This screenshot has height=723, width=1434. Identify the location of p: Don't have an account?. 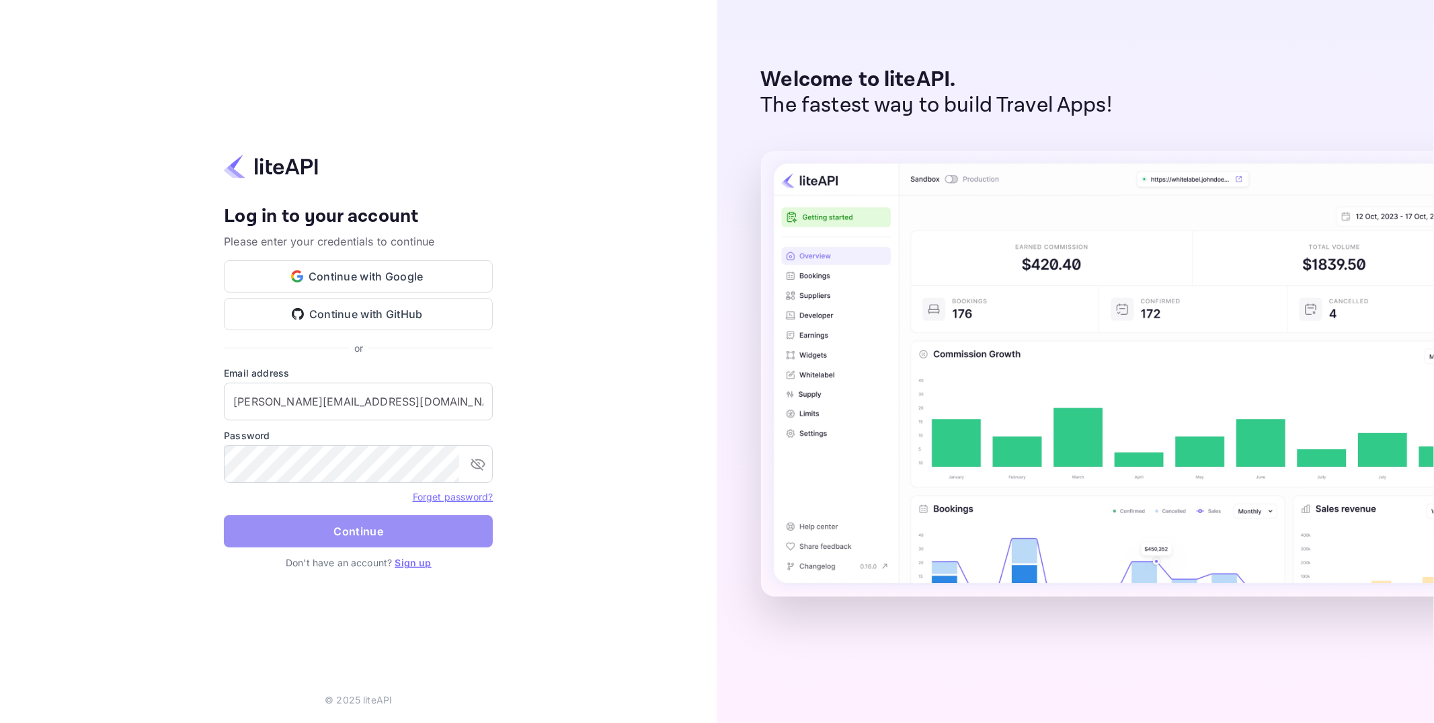
(358, 562).